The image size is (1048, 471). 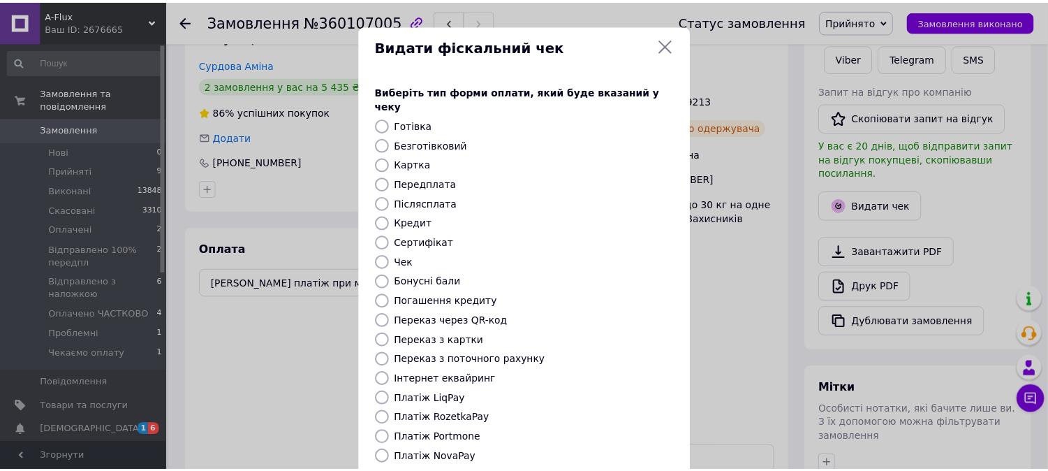 I want to click on label: Картка, so click(x=417, y=164).